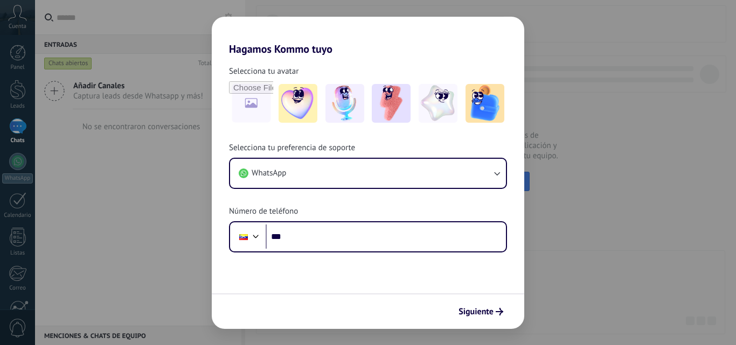 Image resolution: width=736 pixels, height=345 pixels. Describe the element at coordinates (292, 148) in the screenshot. I see `span: Selecciona tu preferencia de soporte` at that location.